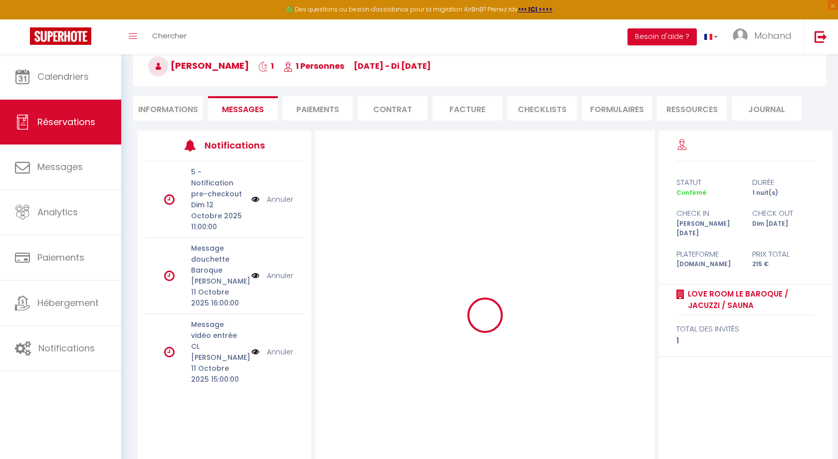  I want to click on button: Besoin d'aide ?, so click(662, 37).